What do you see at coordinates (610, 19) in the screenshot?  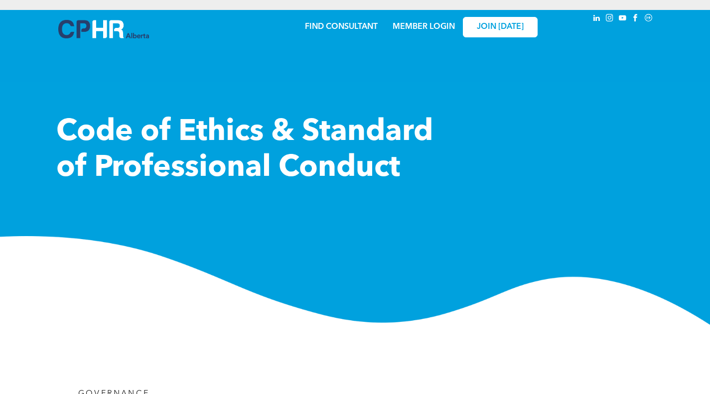 I see `a: instagram` at bounding box center [610, 19].